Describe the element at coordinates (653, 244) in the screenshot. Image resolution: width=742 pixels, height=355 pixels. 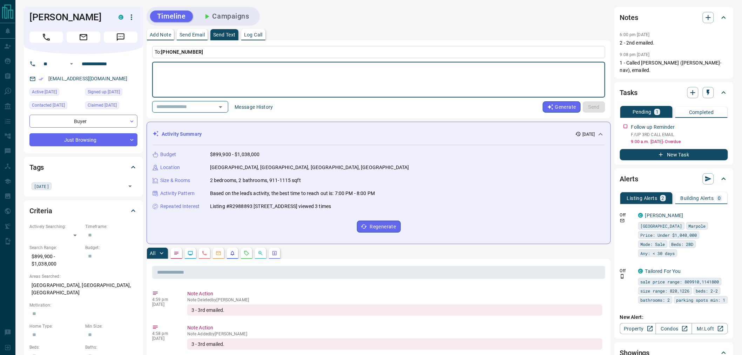
I see `span: Mode: Sale` at that location.